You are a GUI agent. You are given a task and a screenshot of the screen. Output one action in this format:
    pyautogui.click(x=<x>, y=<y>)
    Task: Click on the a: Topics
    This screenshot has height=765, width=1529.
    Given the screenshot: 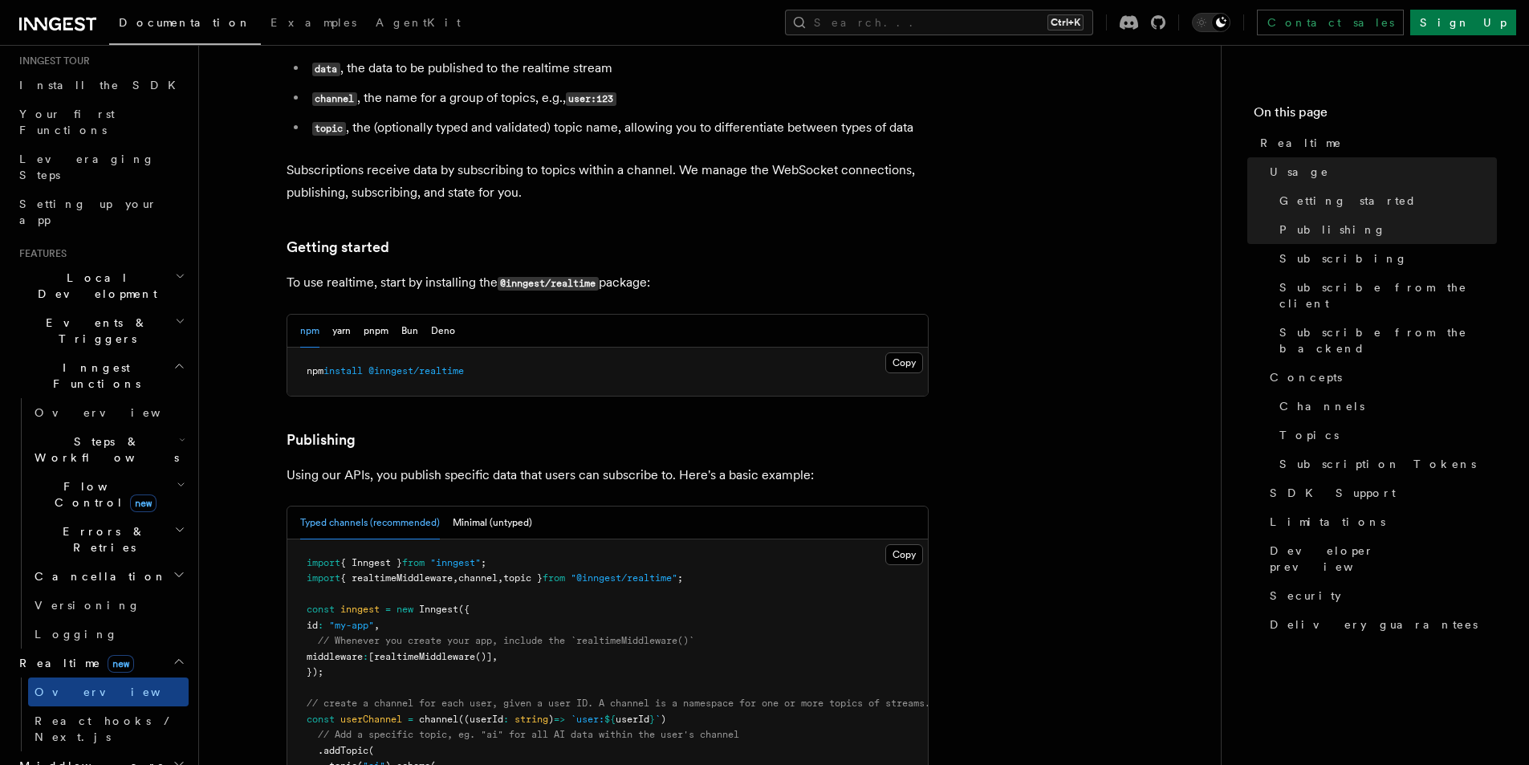 What is the action you would take?
    pyautogui.click(x=1384, y=435)
    